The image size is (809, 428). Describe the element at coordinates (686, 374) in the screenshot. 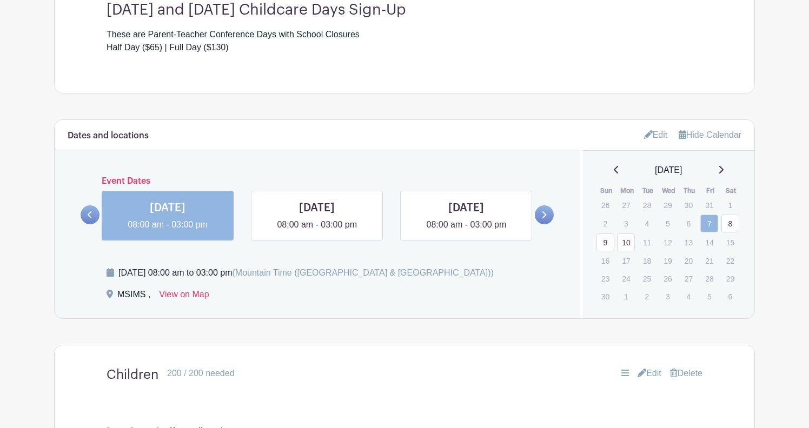

I see `a: Delete` at that location.